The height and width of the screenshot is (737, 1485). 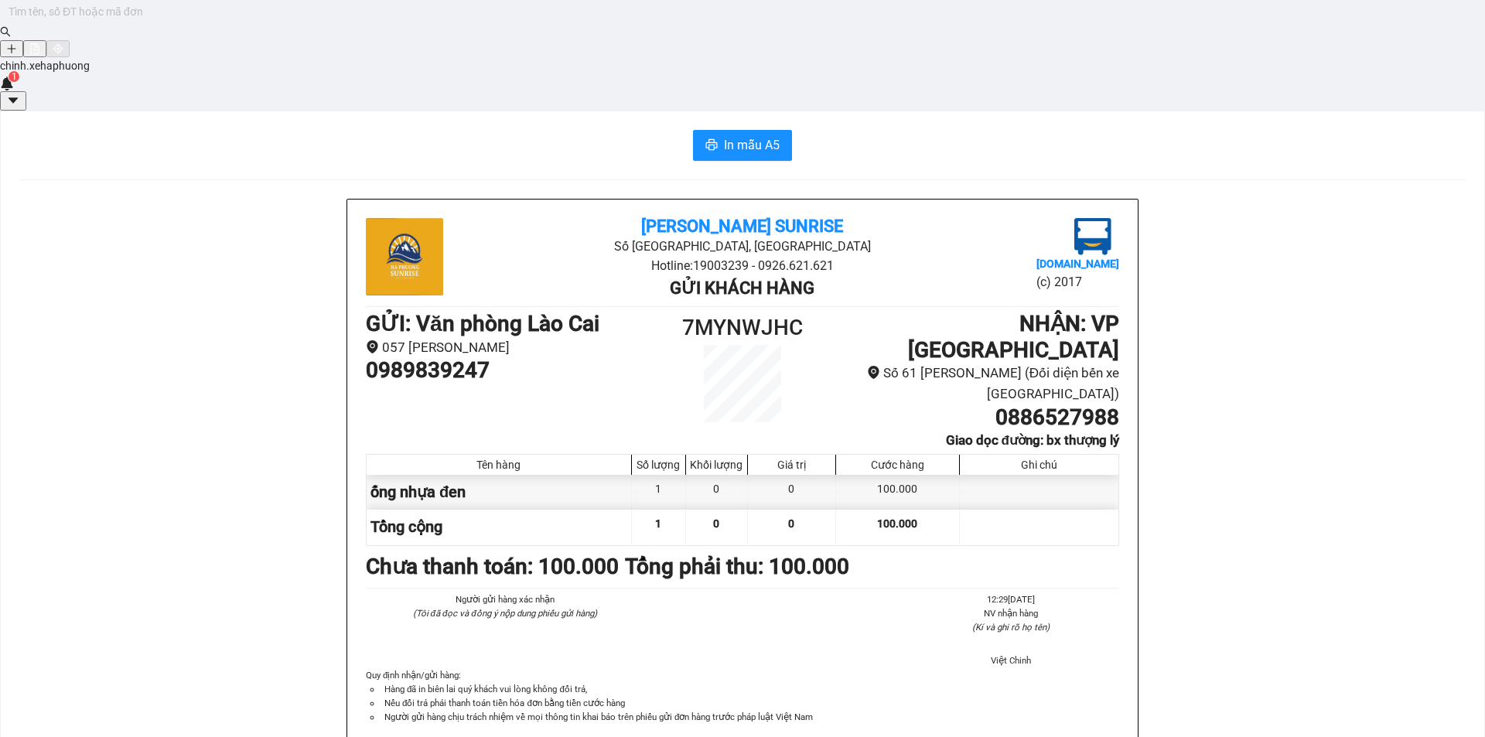 What do you see at coordinates (897, 523) in the screenshot?
I see `span: 100.000` at bounding box center [897, 523].